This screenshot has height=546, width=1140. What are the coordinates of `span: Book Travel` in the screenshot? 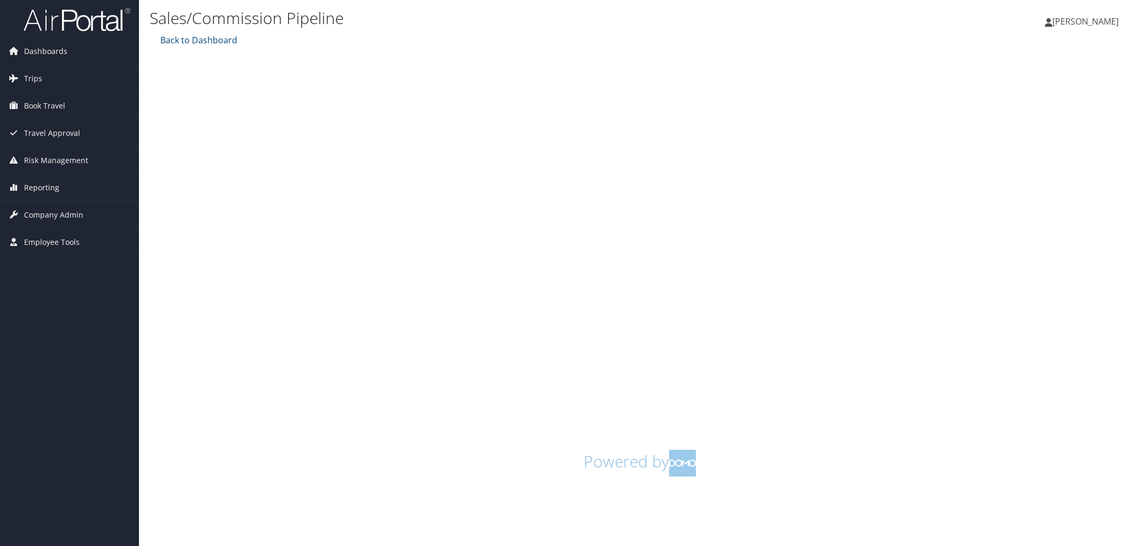 It's located at (44, 106).